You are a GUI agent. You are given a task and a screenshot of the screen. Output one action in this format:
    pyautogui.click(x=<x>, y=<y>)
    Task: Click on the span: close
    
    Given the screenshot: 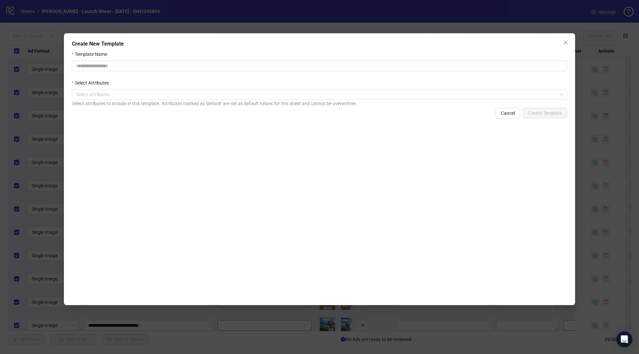 What is the action you would take?
    pyautogui.click(x=566, y=43)
    